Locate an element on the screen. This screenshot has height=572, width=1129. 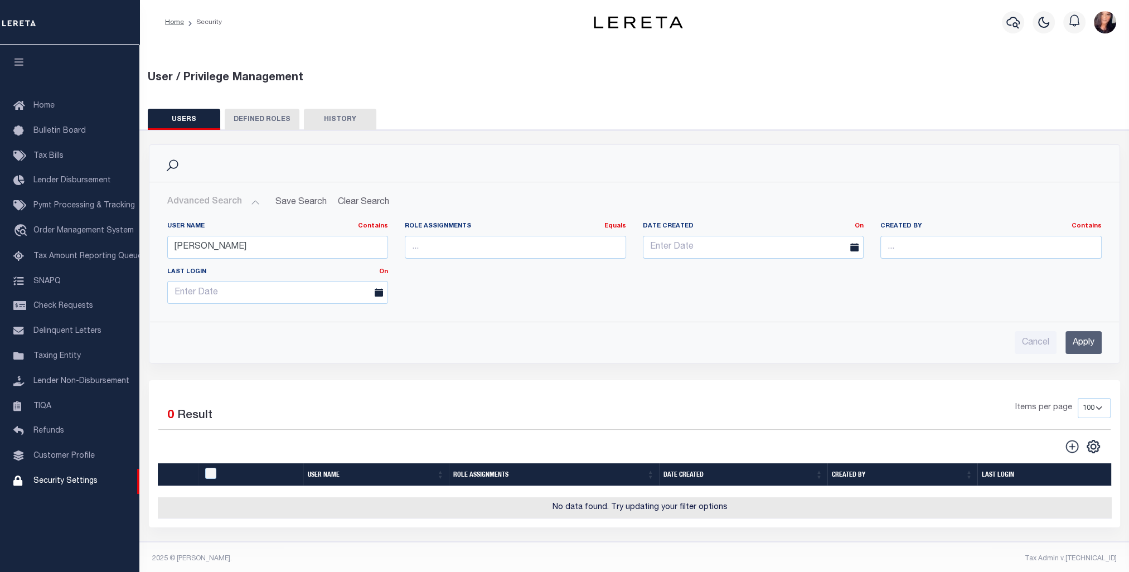
a: Home is located at coordinates (175, 22).